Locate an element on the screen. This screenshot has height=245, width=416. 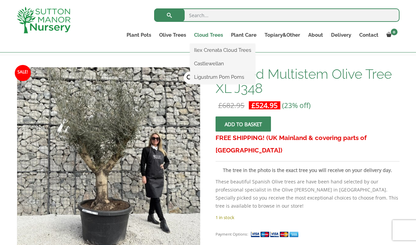
p: These beautiful Spanish Olive trees are have been hand selected by our professional specialist in... is located at coordinates (307, 194).